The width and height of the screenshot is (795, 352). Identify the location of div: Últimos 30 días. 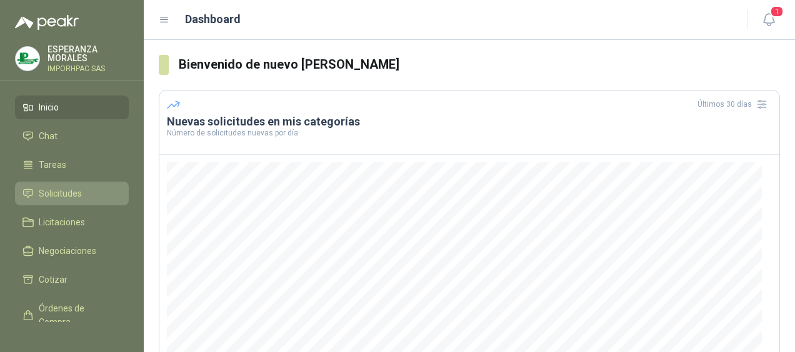
(734, 104).